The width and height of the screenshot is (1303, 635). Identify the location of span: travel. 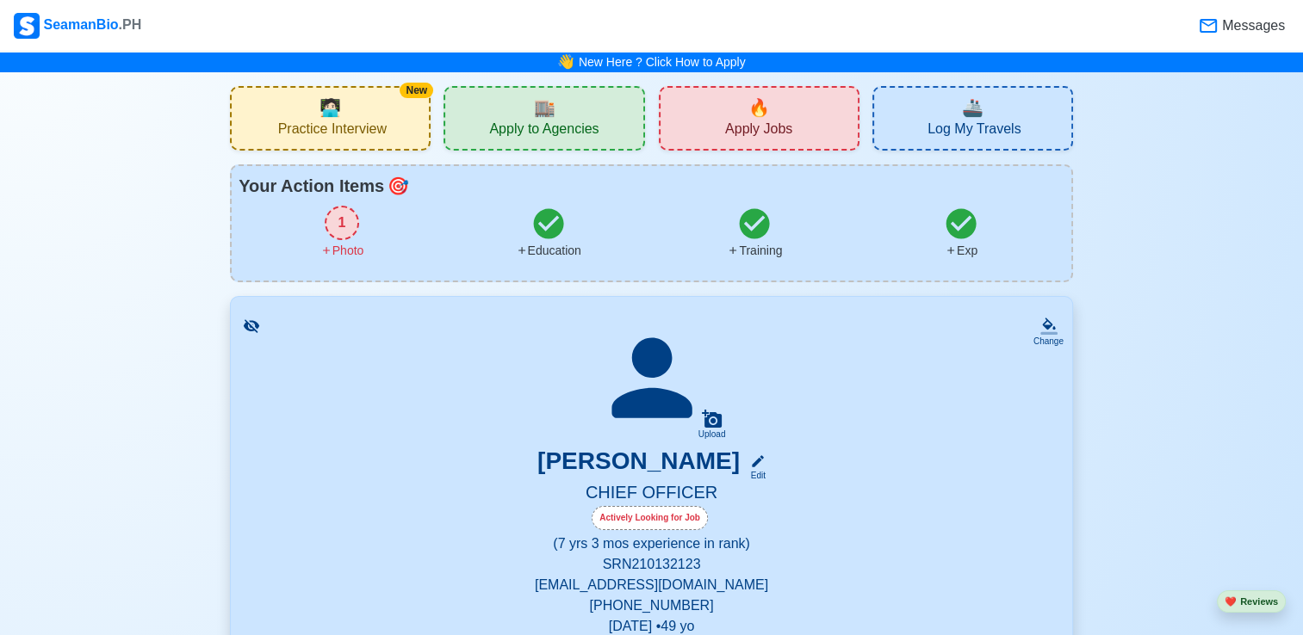
(972, 108).